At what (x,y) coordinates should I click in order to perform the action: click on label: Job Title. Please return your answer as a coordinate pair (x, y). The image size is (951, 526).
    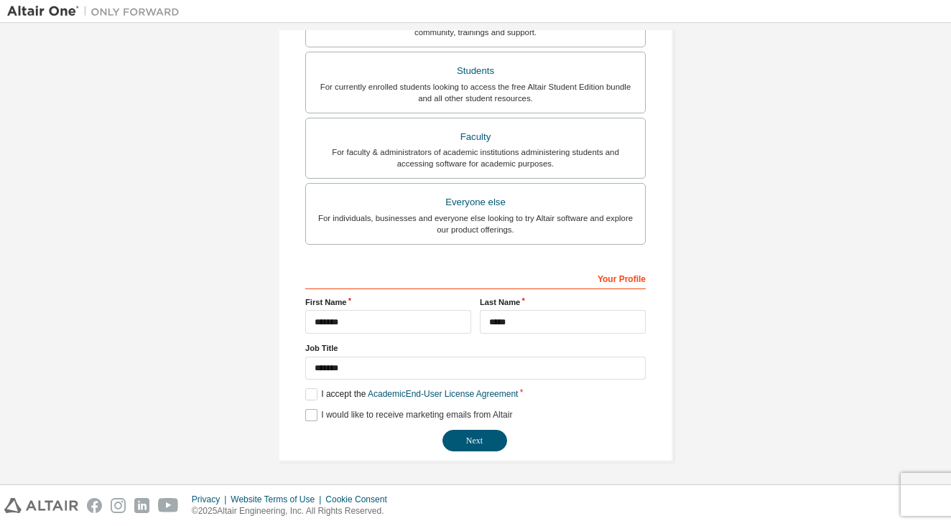
    Looking at the image, I should click on (475, 348).